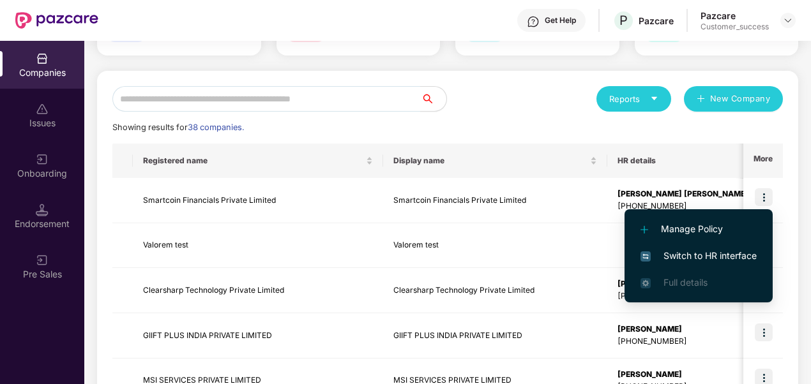  Describe the element at coordinates (533, 22) in the screenshot. I see `img: svg+xml;base64,PHN2ZyBpZD0iSGVscC0zMngzMiIgeG1sbnM9Imh0dHA6Ly93d3cudzMub3JnLzIwMDAvc3ZnIiB3aWR0aD...` at that location.